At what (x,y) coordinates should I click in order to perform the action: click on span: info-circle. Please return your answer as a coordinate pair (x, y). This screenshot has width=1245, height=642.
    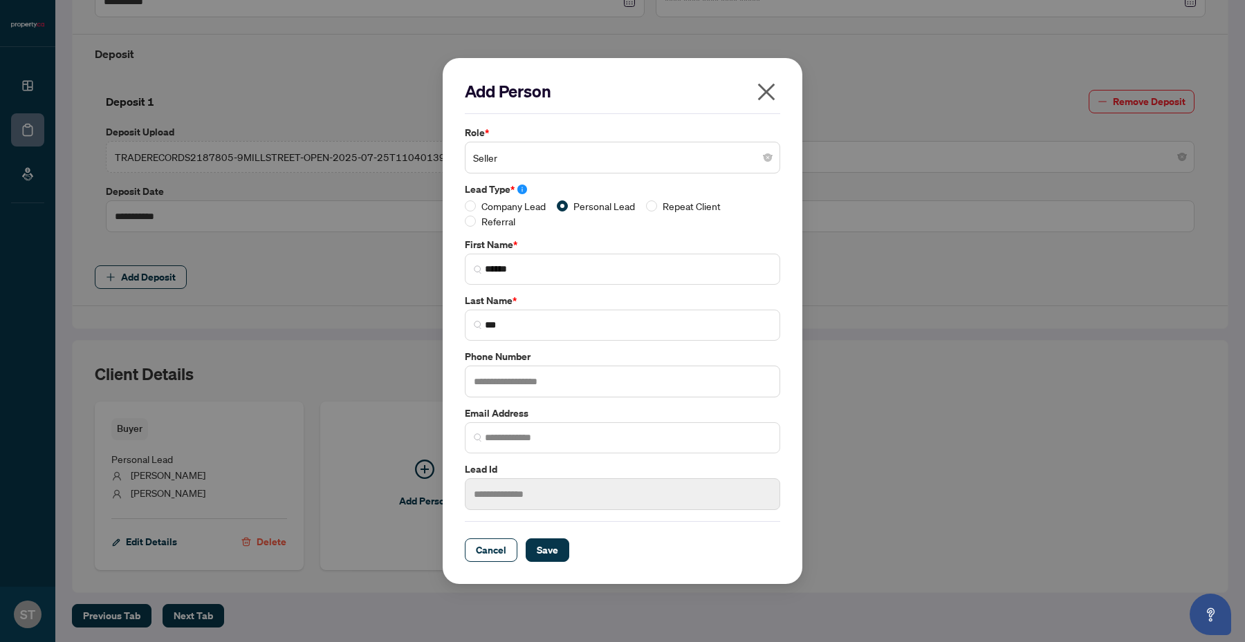
    Looking at the image, I should click on (522, 189).